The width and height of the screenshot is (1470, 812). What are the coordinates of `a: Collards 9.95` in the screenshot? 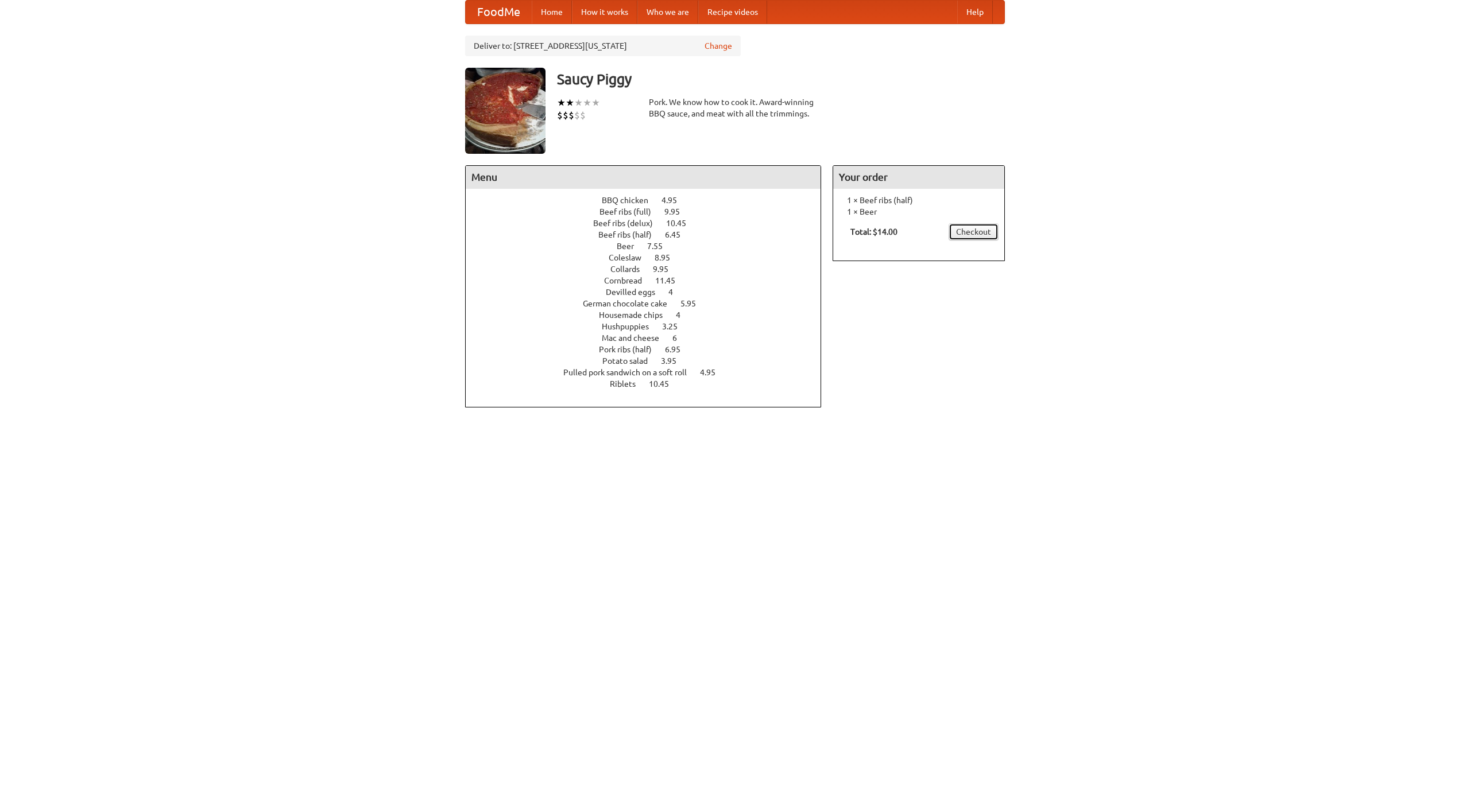 It's located at (650, 269).